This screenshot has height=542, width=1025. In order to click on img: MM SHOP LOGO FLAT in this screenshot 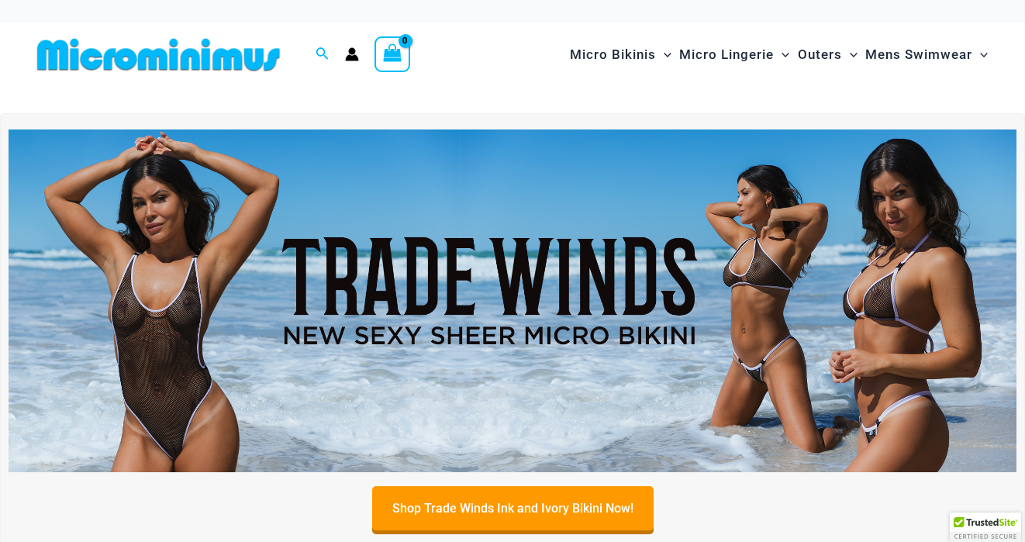, I will do `click(158, 54)`.